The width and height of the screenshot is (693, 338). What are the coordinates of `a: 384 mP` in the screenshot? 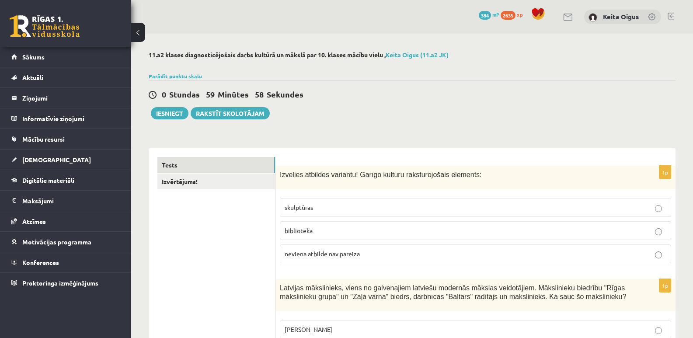 It's located at (488, 14).